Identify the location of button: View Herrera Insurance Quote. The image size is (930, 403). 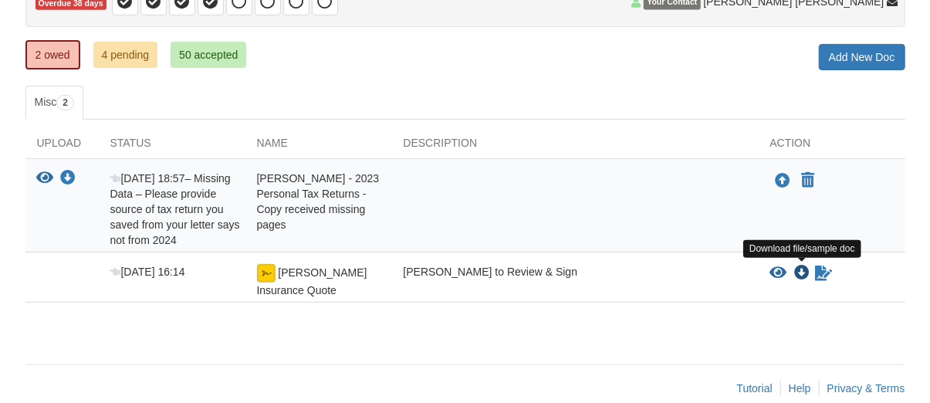
(779, 273).